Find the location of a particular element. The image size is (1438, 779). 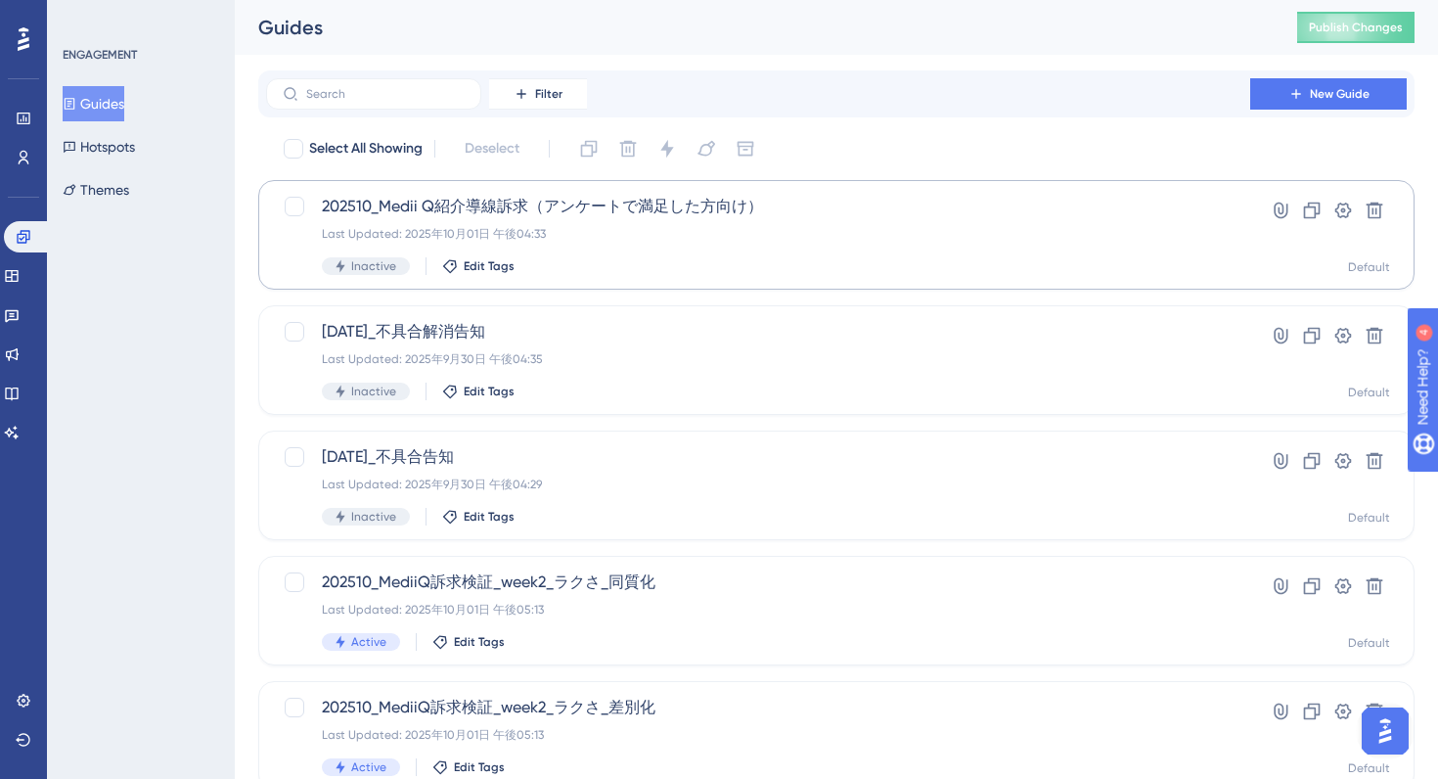

div: 4 is located at coordinates (139, 18).